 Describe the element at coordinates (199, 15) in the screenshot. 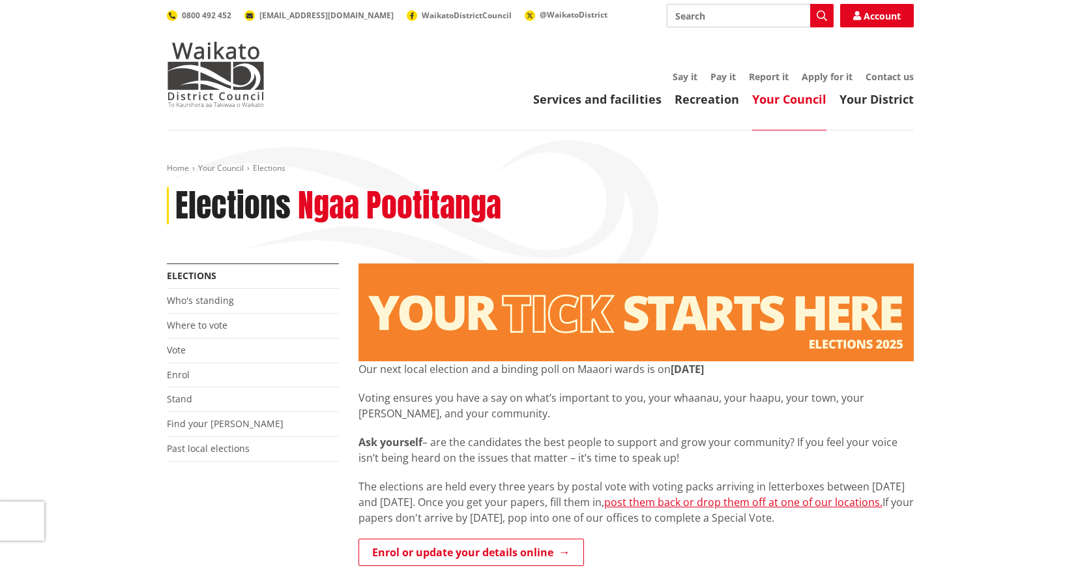

I see `a: 0800 492 452` at that location.